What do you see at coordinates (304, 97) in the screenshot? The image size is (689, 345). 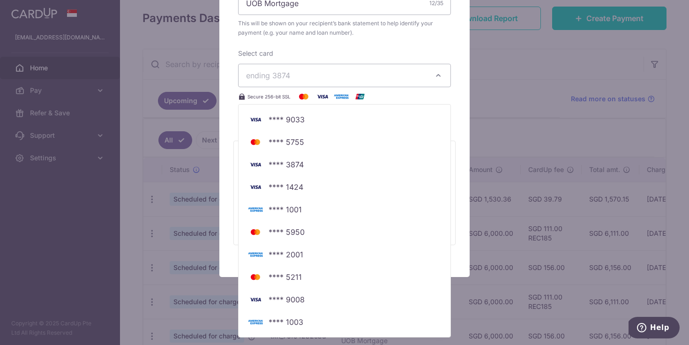 I see `img: Mastercard` at bounding box center [304, 97].